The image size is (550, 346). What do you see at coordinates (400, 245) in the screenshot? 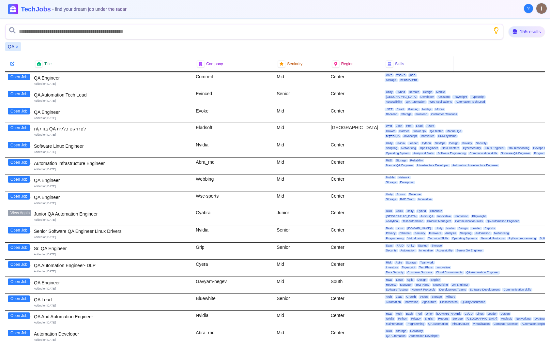
I see `span: RAID` at bounding box center [400, 245].